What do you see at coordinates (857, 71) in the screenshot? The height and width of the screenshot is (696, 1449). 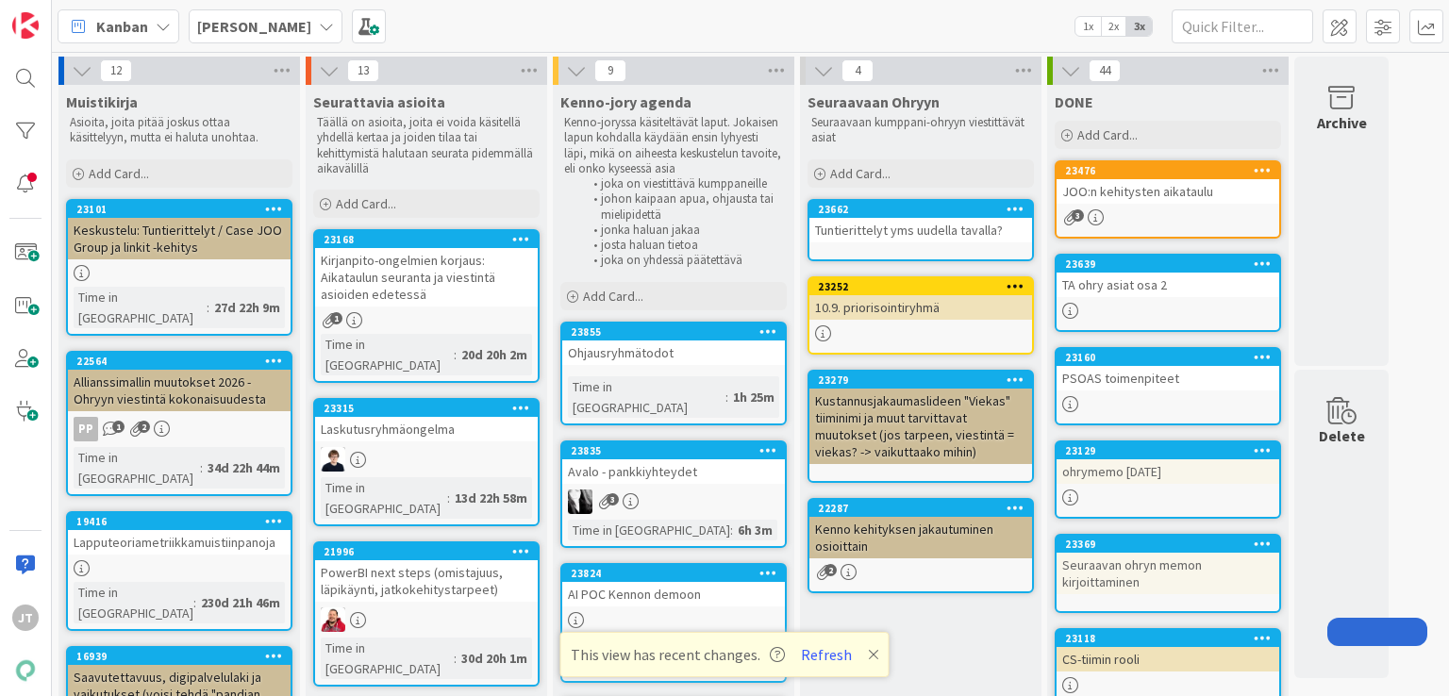 I see `span: 4` at bounding box center [857, 71].